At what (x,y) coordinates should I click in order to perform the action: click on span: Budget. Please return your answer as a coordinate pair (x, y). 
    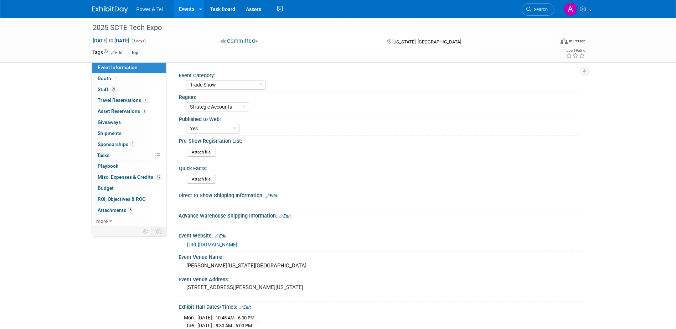
    Looking at the image, I should click on (106, 188).